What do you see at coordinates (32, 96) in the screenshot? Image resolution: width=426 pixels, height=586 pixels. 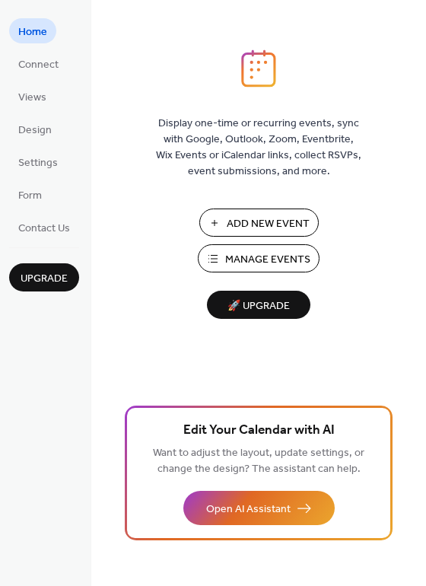 I see `a: Views` at bounding box center [32, 96].